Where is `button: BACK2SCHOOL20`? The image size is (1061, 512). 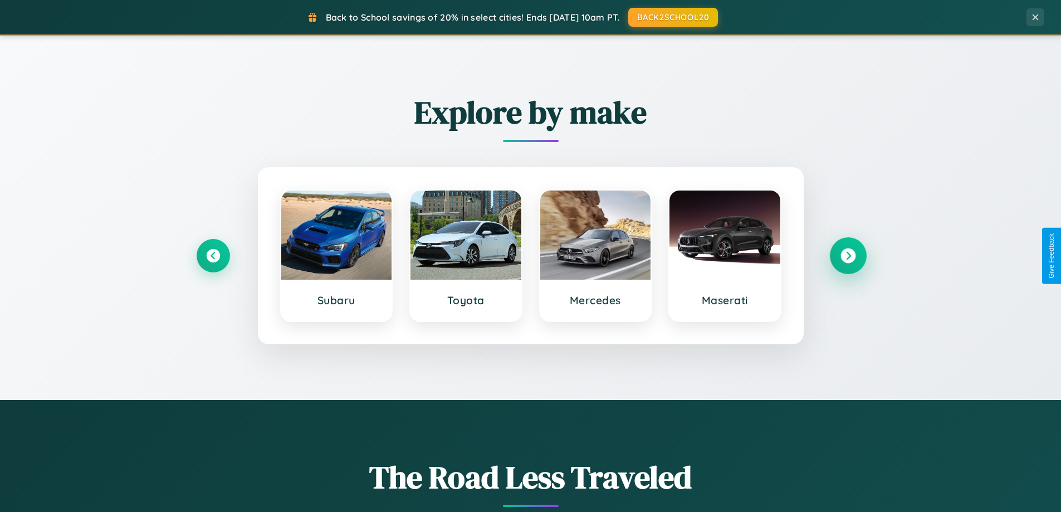 button: BACK2SCHOOL20 is located at coordinates (673, 17).